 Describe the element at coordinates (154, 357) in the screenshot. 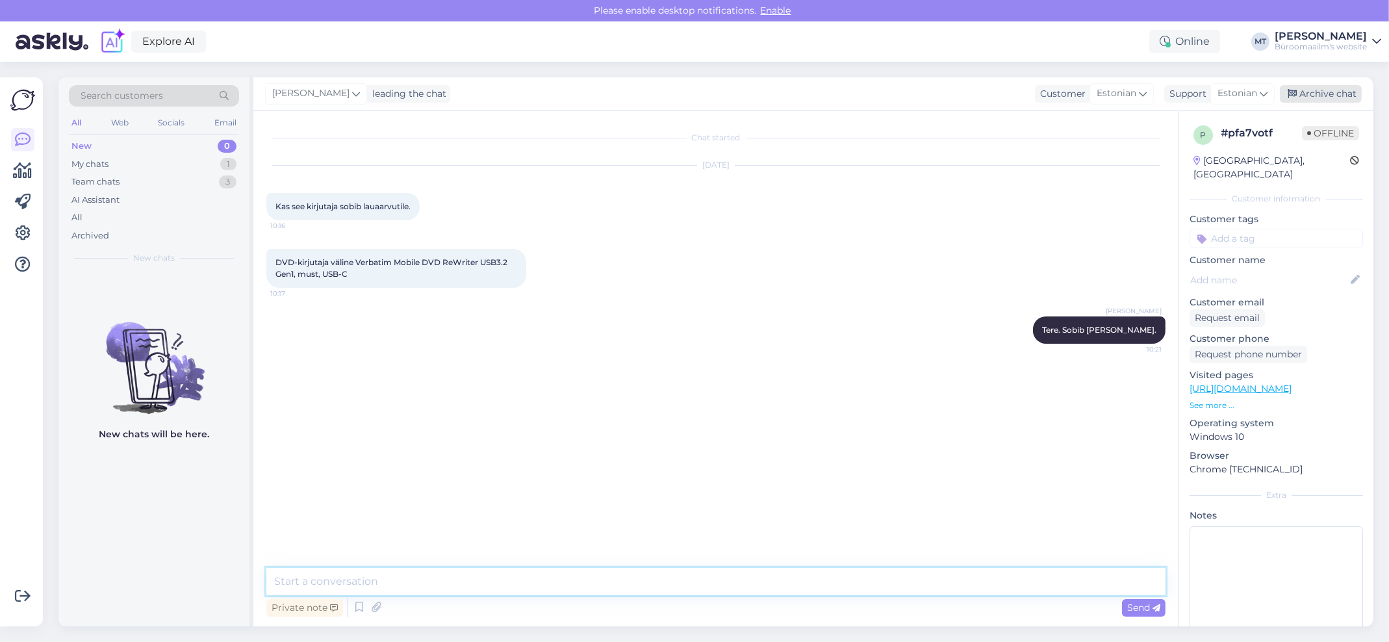

I see `img: No chats` at that location.